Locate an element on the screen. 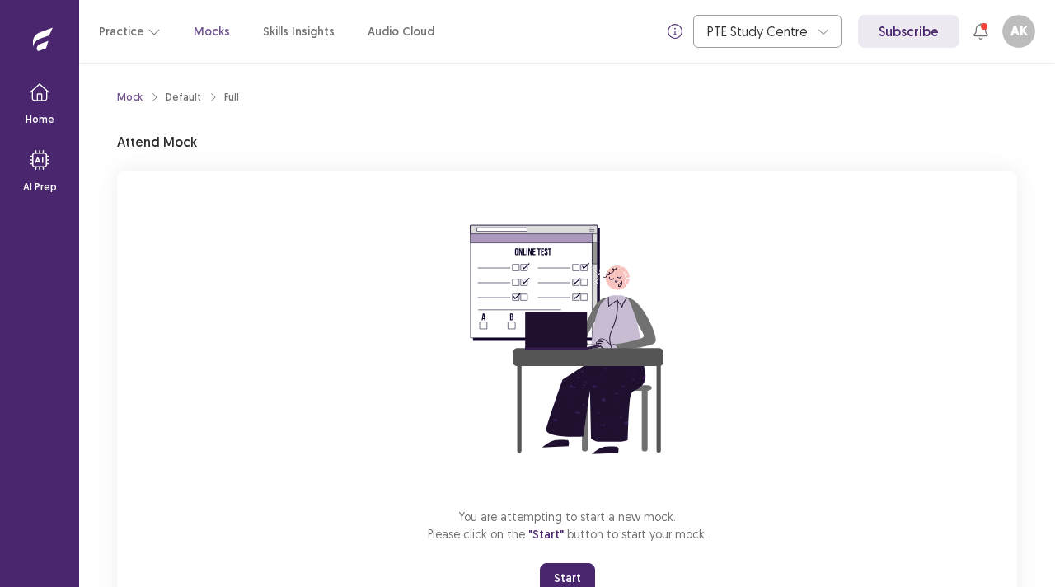  button: Practice is located at coordinates (129, 31).